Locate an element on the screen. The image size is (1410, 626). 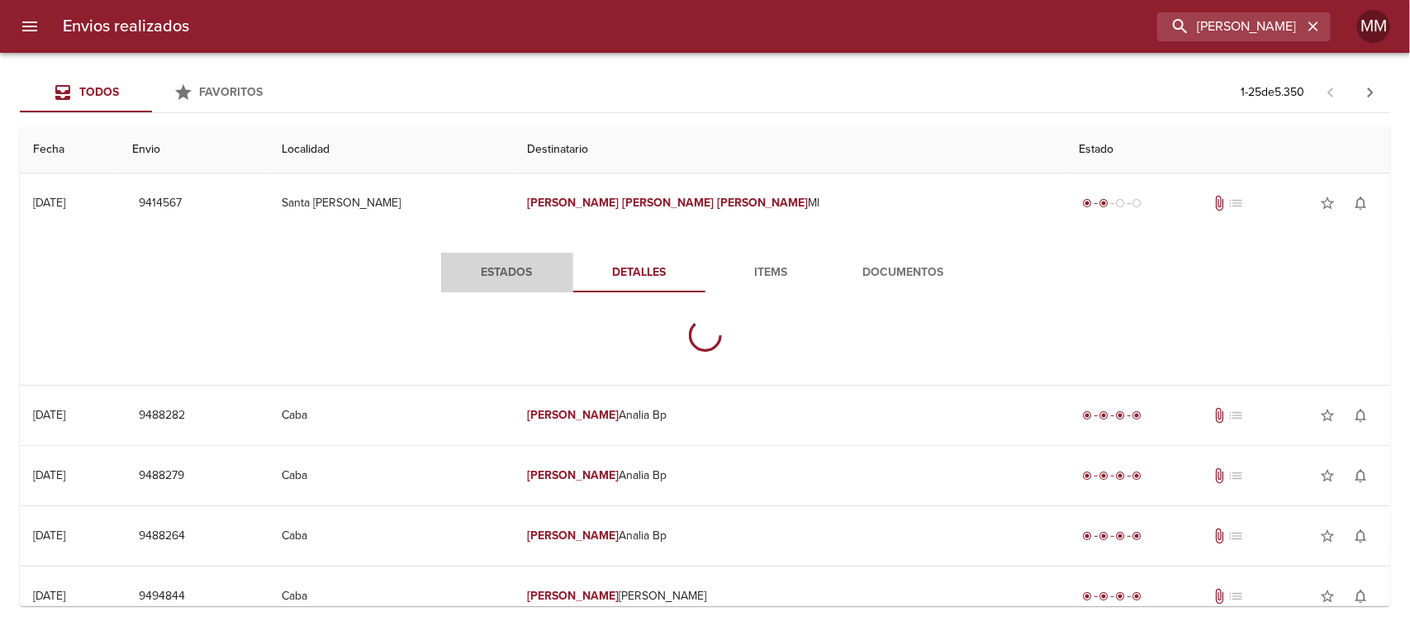
th: Destinatario is located at coordinates (790, 149).